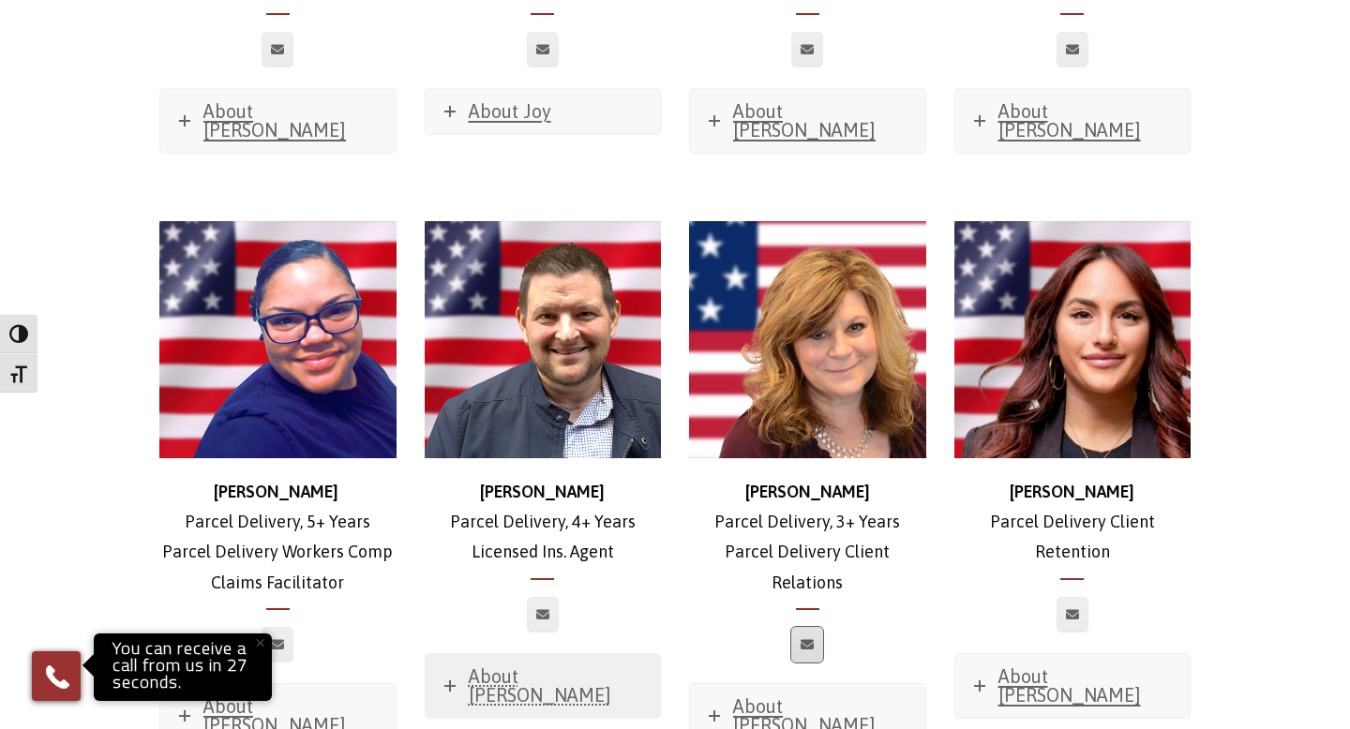 The height and width of the screenshot is (729, 1350). I want to click on p: Parcel Delivery, 4+ Years Licensed Ins. Agent, so click(543, 522).